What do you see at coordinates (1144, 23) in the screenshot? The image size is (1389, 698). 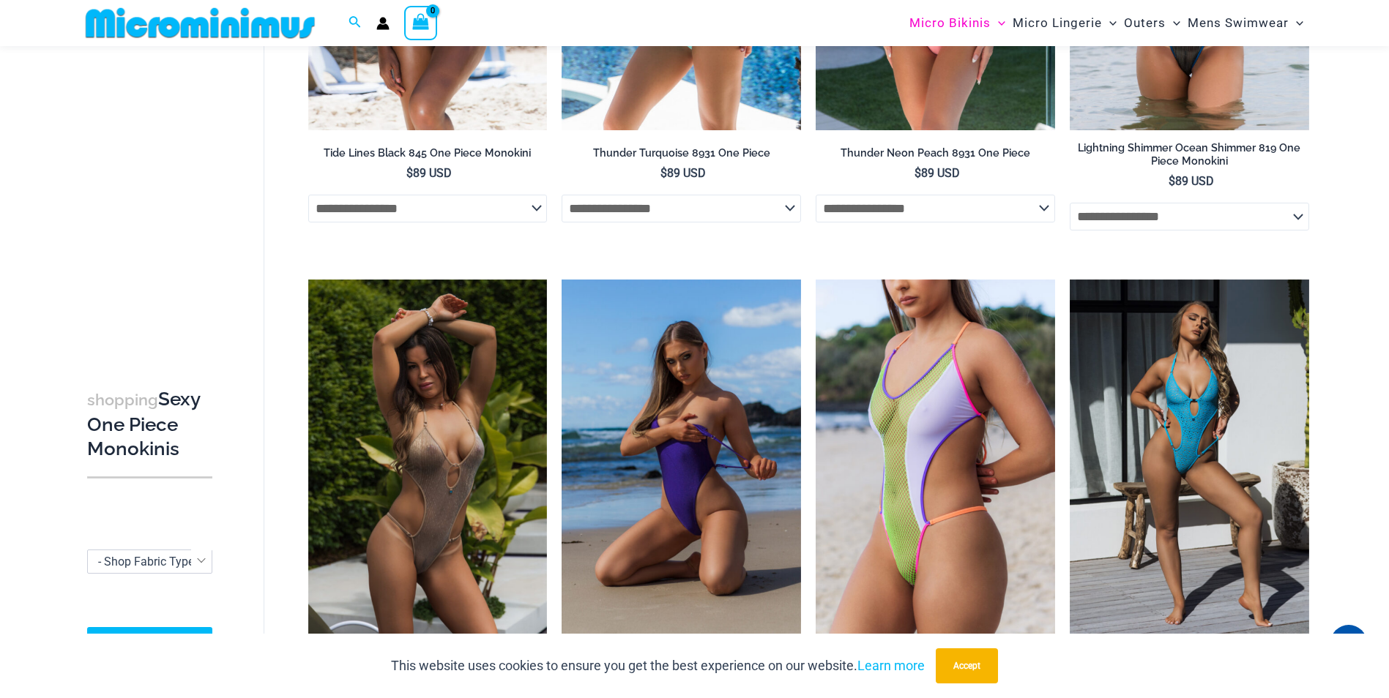 I see `span: Outers` at bounding box center [1144, 23].